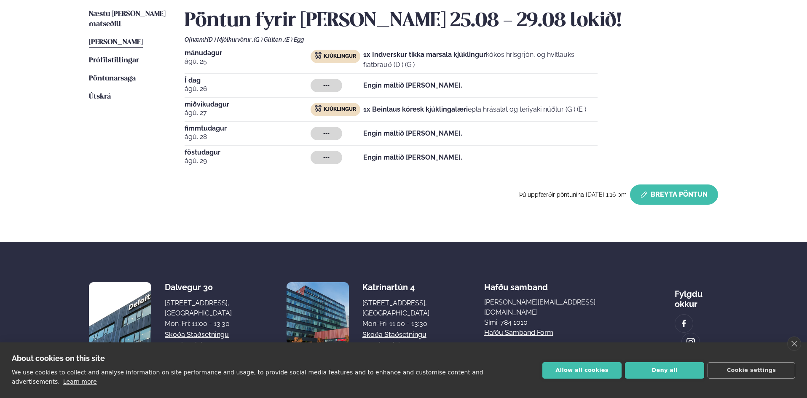 The height and width of the screenshot is (398, 807). I want to click on p: Sími: 784 1010, so click(552, 323).